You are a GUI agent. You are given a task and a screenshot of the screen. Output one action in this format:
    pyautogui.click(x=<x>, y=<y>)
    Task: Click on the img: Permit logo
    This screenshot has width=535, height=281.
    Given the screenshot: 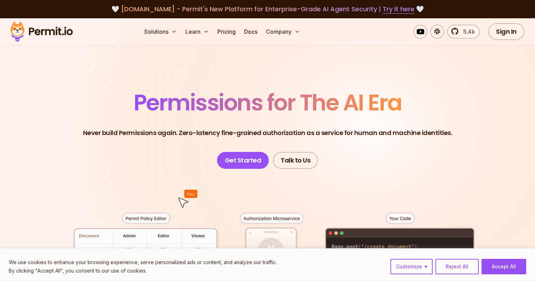 What is the action you would take?
    pyautogui.click(x=41, y=32)
    